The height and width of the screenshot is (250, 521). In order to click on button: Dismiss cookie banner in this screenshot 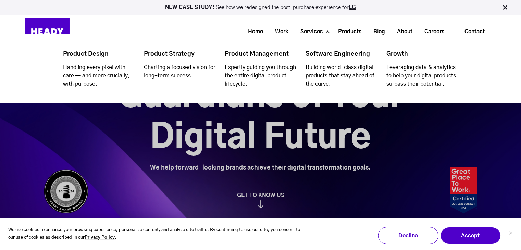, I will do `click(510, 234)`.